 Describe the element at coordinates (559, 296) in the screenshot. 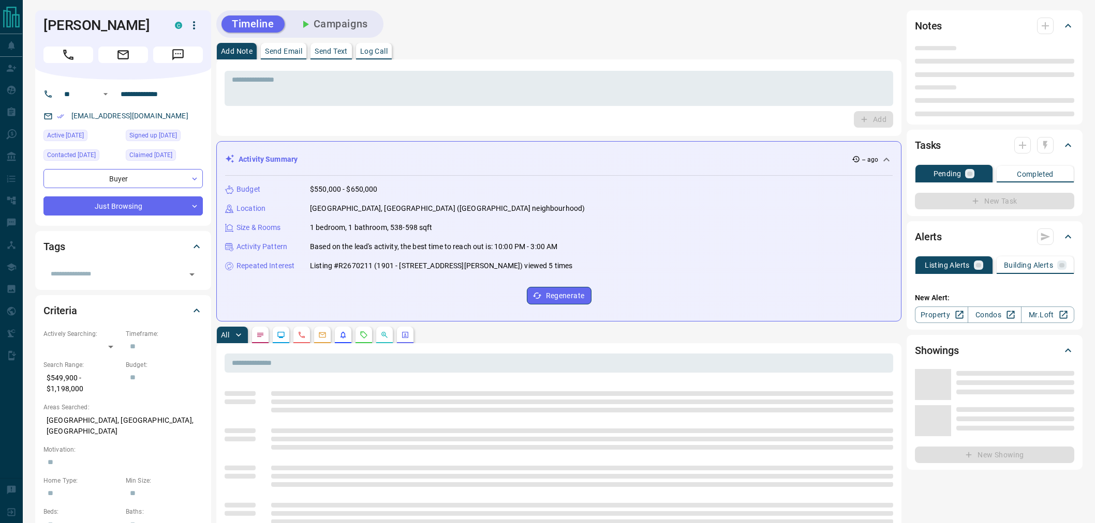

I see `button: Regenerate` at that location.